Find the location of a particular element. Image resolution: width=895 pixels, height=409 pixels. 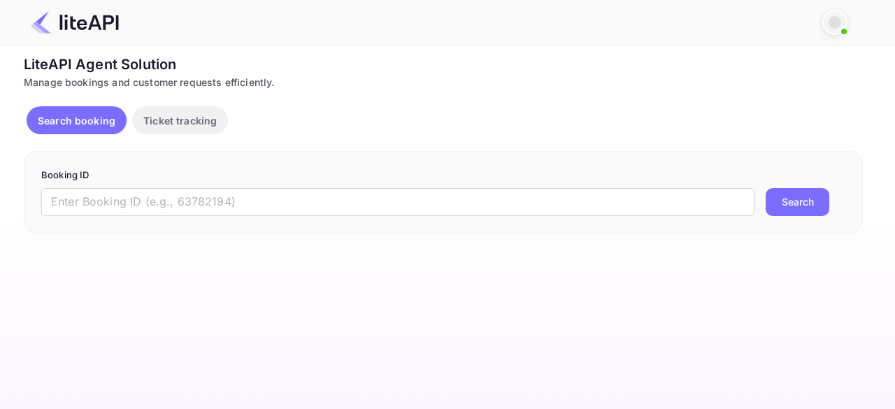

p: Search booking is located at coordinates (76, 120).